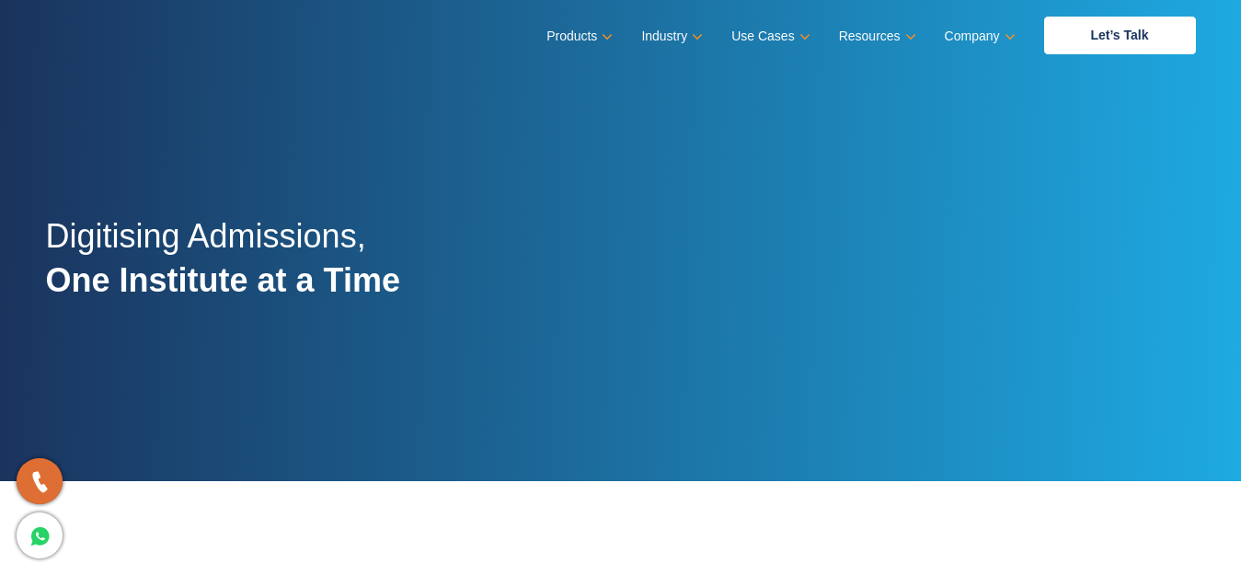 The height and width of the screenshot is (575, 1241). I want to click on a: Company, so click(978, 36).